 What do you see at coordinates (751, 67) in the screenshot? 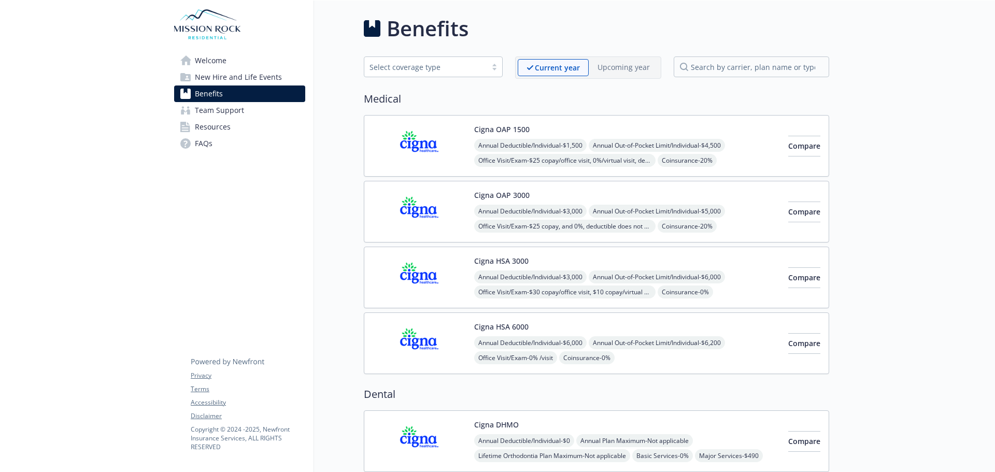
I see `input: search by carrier, plan name or type` at bounding box center [751, 67].